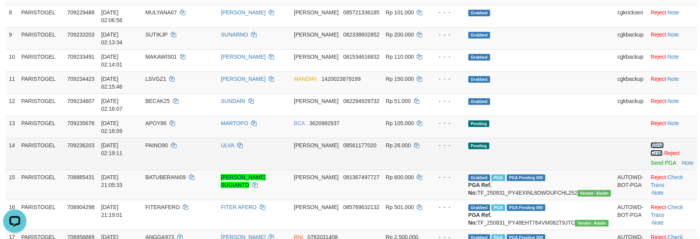 The height and width of the screenshot is (239, 700). What do you see at coordinates (361, 207) in the screenshot?
I see `span: Copy 085769632132 to clipboard` at bounding box center [361, 207].